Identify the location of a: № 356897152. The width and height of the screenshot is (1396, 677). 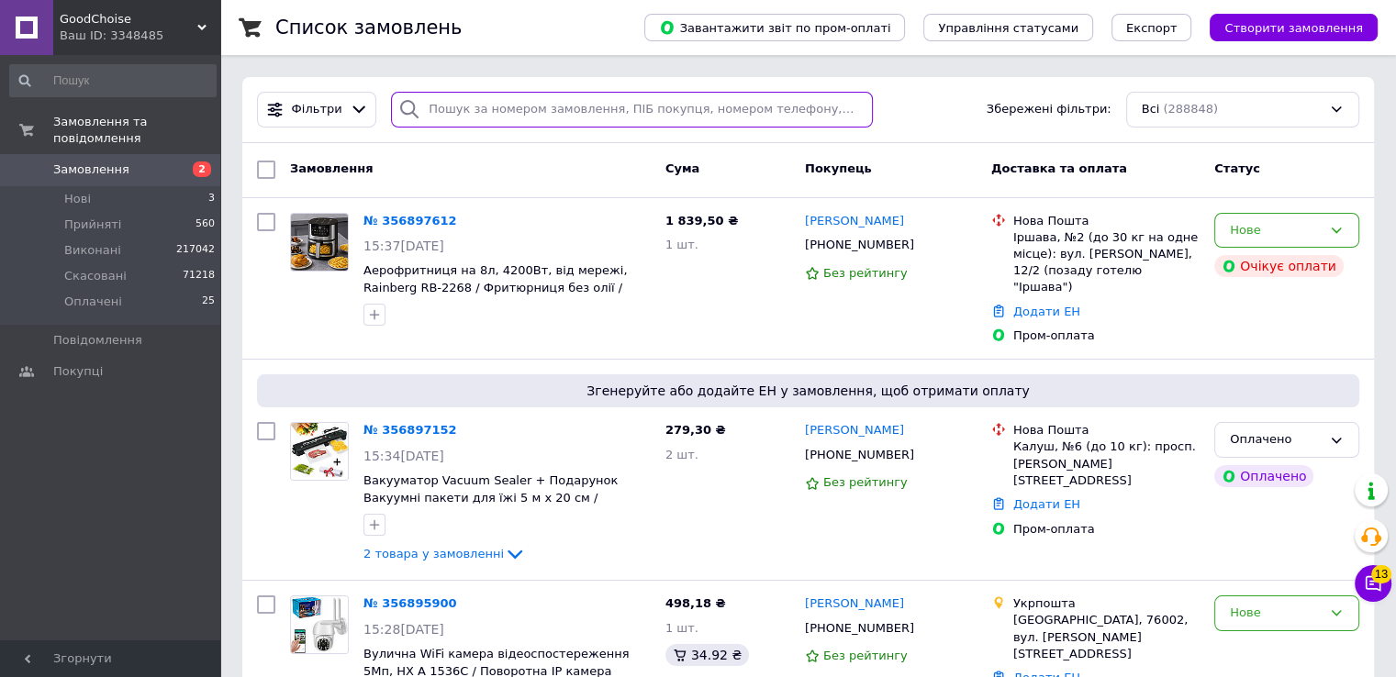
(410, 430).